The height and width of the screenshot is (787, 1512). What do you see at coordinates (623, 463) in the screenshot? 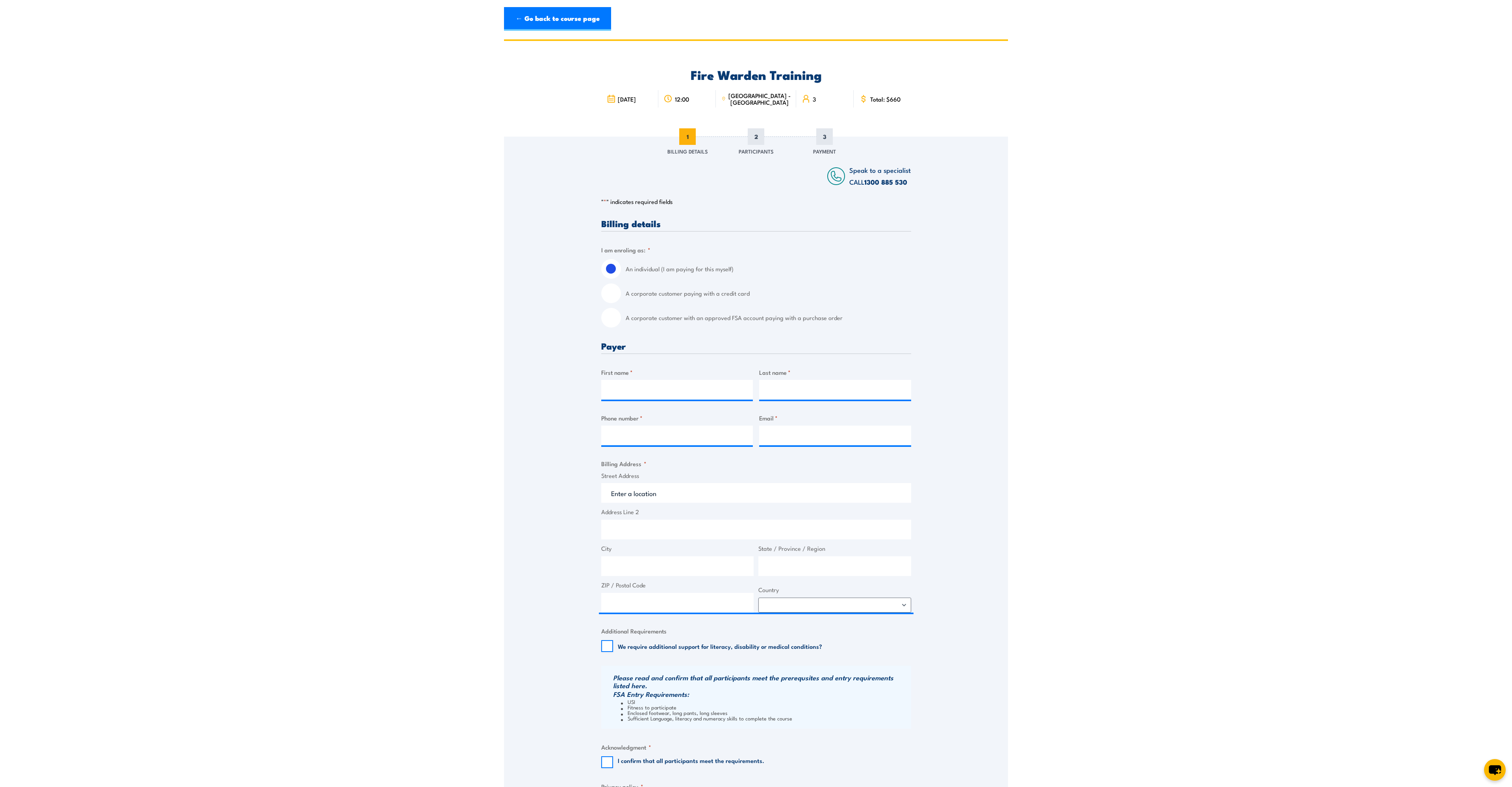
I see `legend: Billing Address` at bounding box center [623, 463].